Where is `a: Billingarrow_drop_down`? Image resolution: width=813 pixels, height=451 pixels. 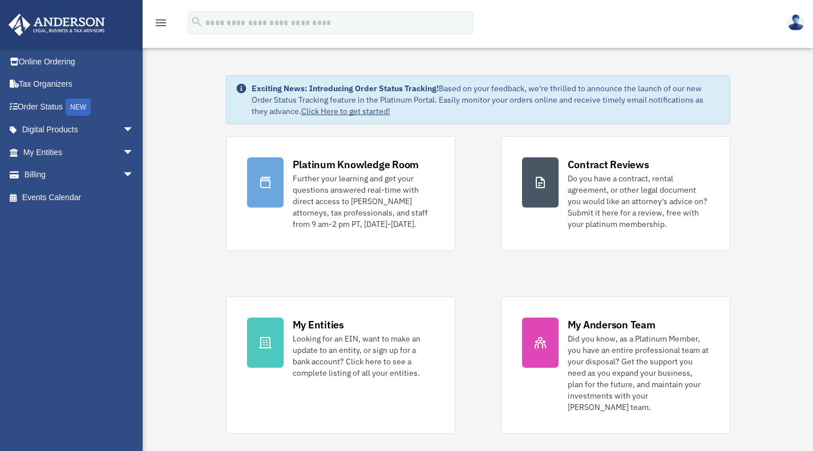 a: Billingarrow_drop_down is located at coordinates (79, 175).